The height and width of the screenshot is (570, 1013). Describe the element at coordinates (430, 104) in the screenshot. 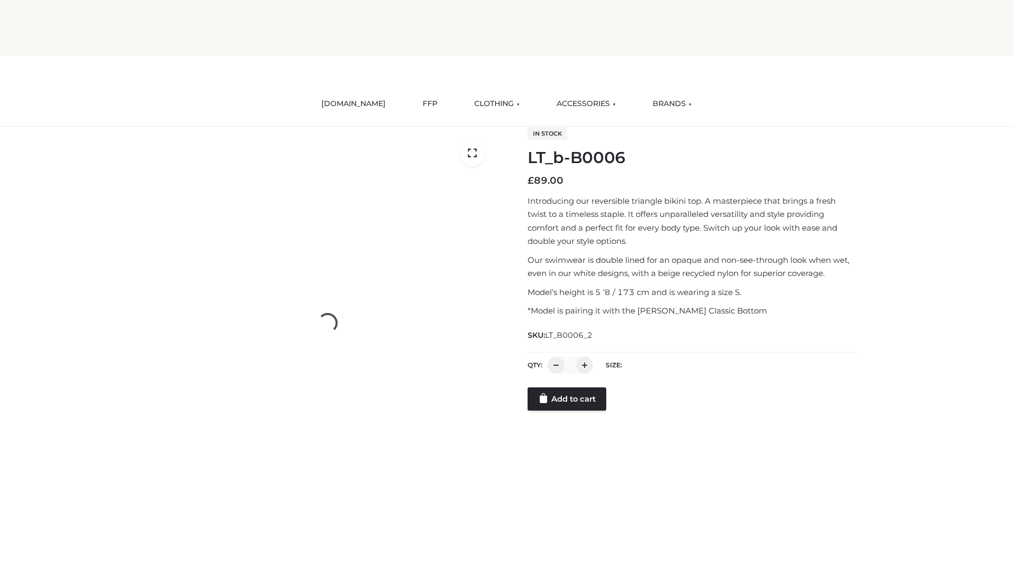

I see `a: FFP` at that location.